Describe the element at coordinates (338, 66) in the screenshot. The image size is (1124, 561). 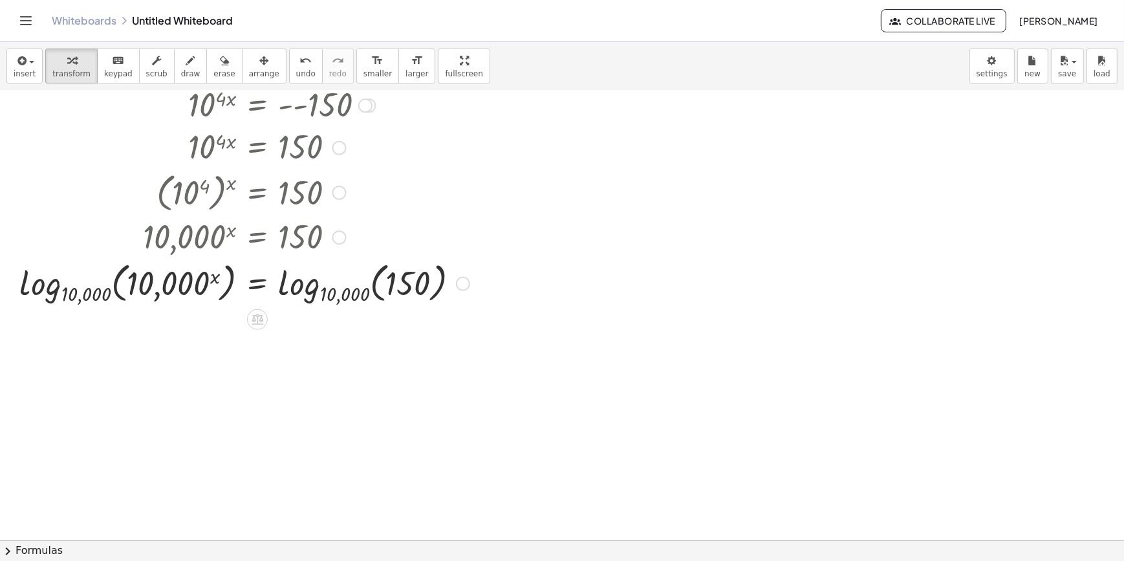
I see `button: redoredo` at that location.